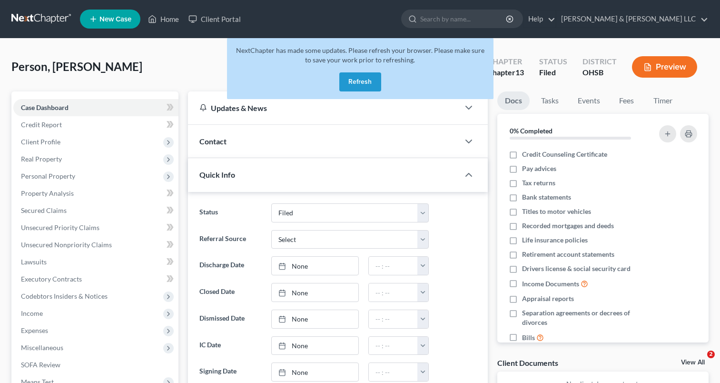 The width and height of the screenshot is (720, 383). Describe the element at coordinates (711, 354) in the screenshot. I see `span: 2` at that location.